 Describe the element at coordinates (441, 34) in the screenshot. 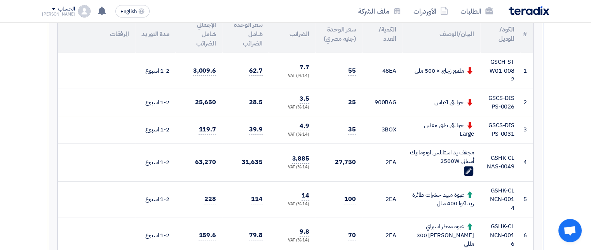

I see `th: البيان/الوصف` at that location.